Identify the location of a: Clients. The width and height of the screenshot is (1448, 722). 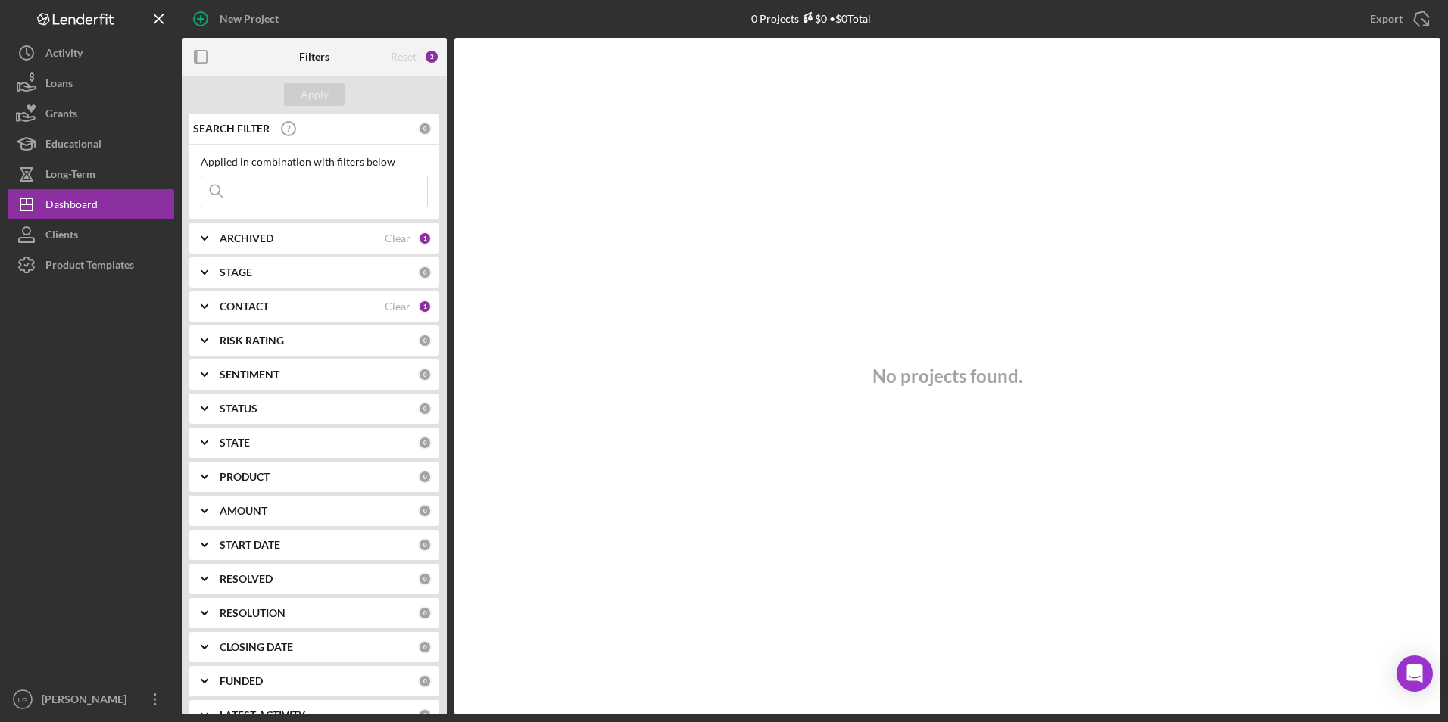
(91, 235).